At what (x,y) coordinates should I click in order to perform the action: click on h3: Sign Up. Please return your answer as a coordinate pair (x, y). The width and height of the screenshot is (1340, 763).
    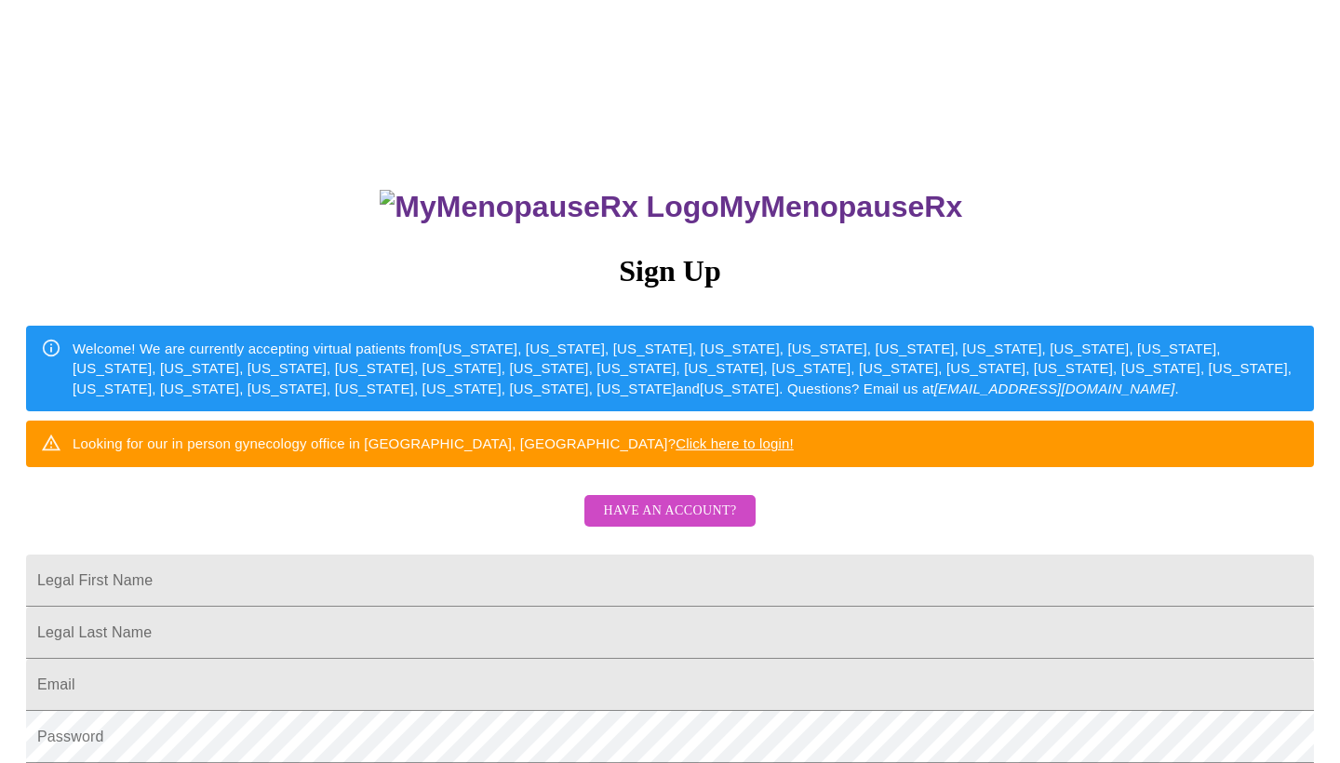
    Looking at the image, I should click on (670, 271).